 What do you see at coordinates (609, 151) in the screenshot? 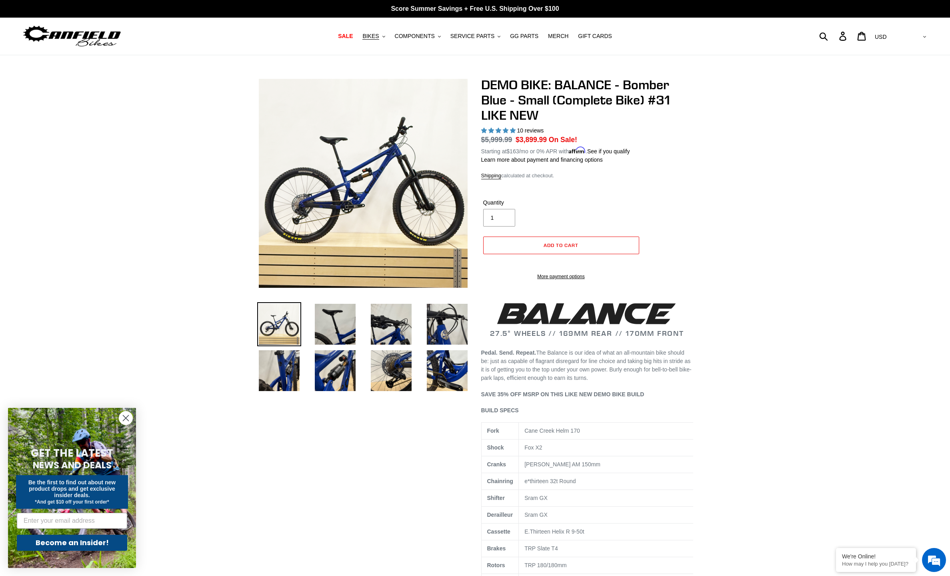
I see `a: See if you qualify - Learn more about Affirm Financing (opens in modal)` at bounding box center [609, 151].